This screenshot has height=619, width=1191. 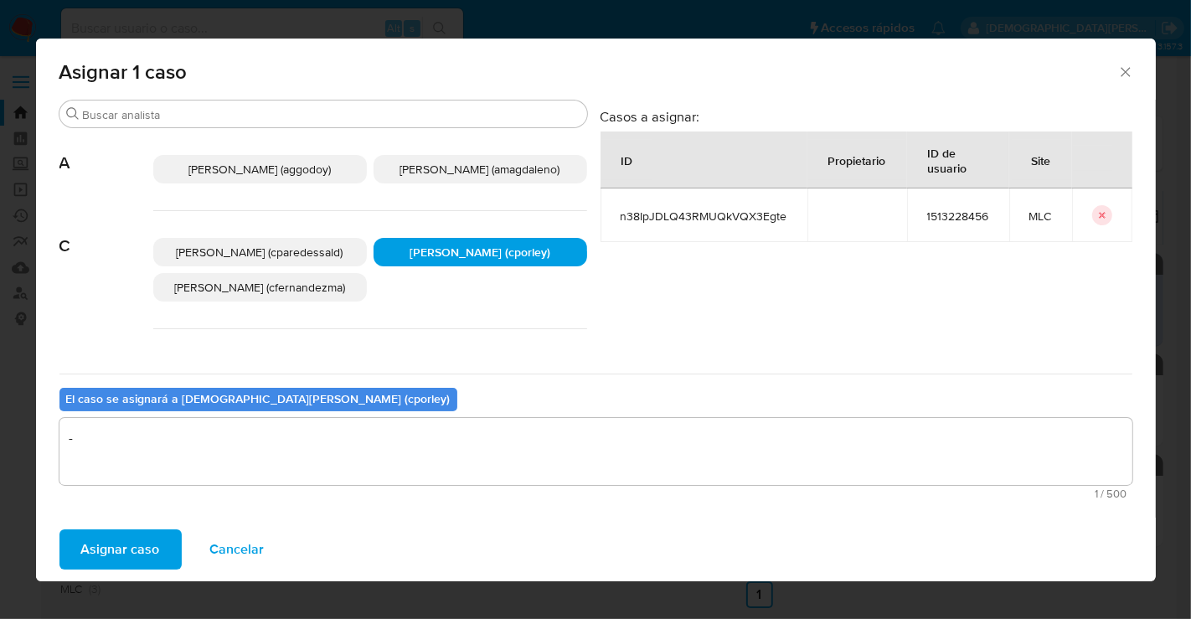 What do you see at coordinates (857, 160) in the screenshot?
I see `div: Propietario` at bounding box center [857, 160].